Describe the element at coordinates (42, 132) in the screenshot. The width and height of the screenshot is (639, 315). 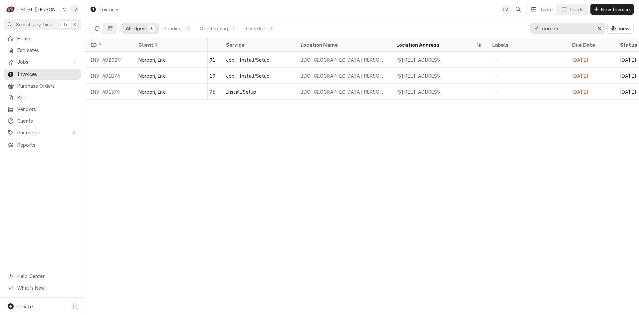
I see `a: Go to Pricebook` at that location.